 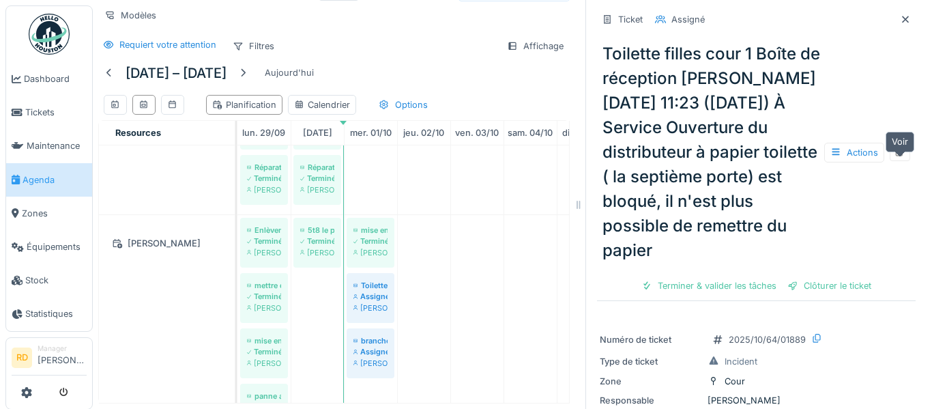 What do you see at coordinates (900, 141) in the screenshot?
I see `div: Voir` at bounding box center [900, 141].